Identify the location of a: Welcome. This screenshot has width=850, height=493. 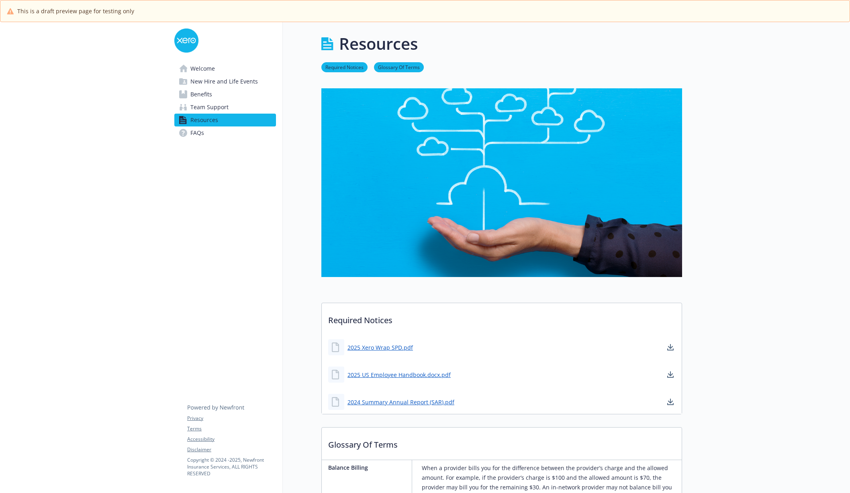
(225, 69).